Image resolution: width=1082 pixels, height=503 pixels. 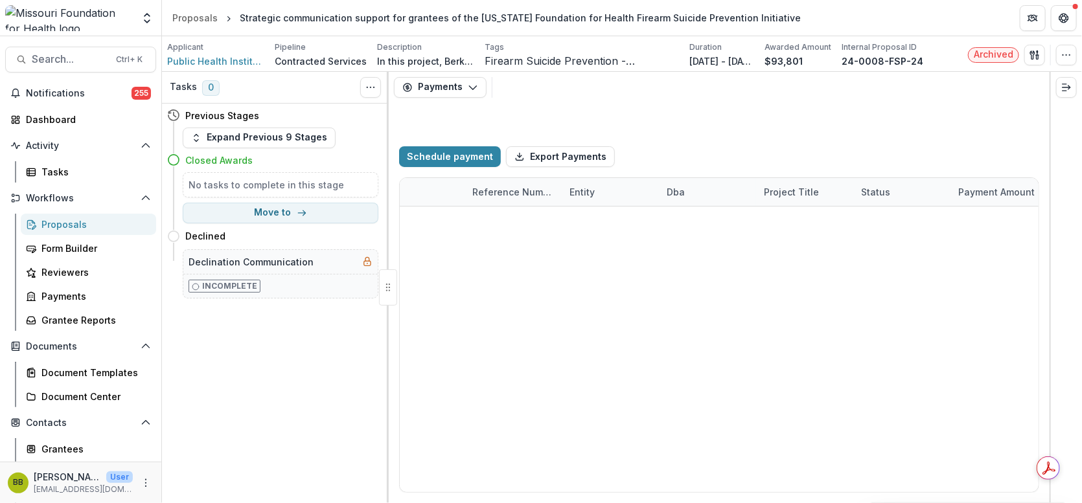 I want to click on button: Open Workflows, so click(x=80, y=198).